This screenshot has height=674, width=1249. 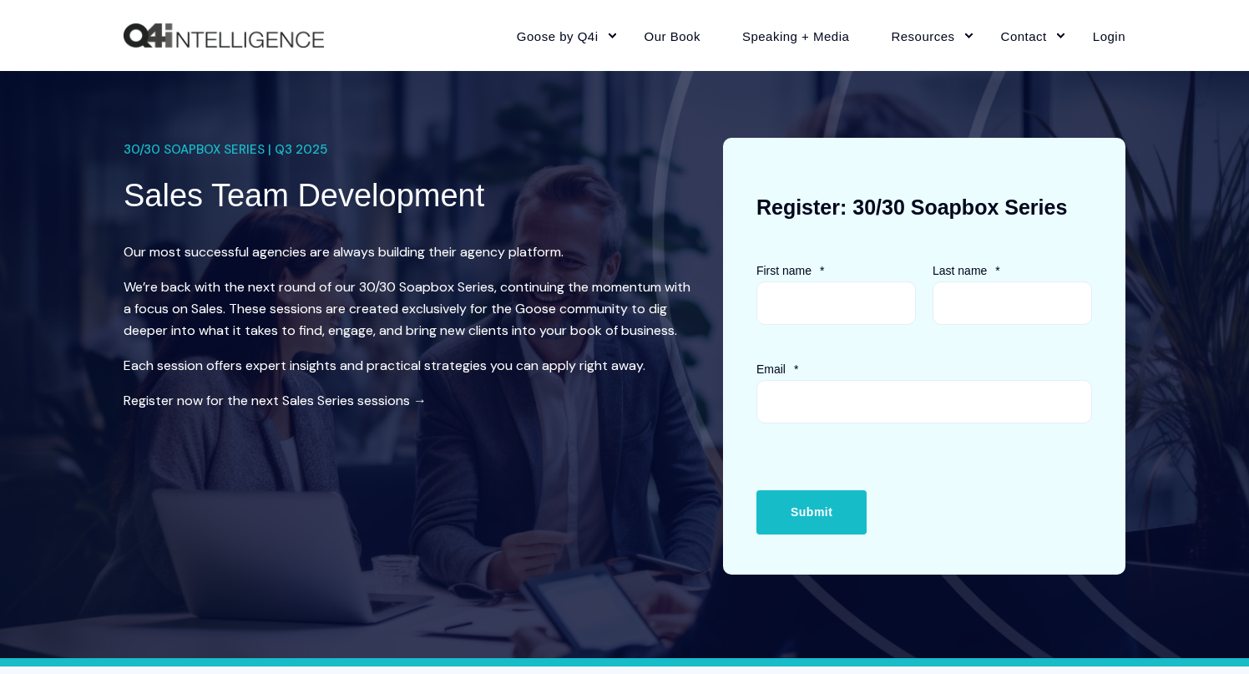 What do you see at coordinates (224, 36) in the screenshot?
I see `a: Back to Home` at bounding box center [224, 36].